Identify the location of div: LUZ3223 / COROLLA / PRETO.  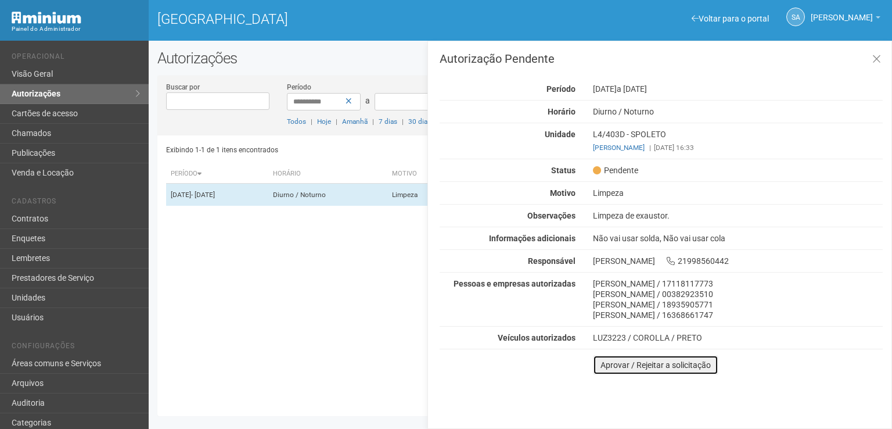
(738, 338).